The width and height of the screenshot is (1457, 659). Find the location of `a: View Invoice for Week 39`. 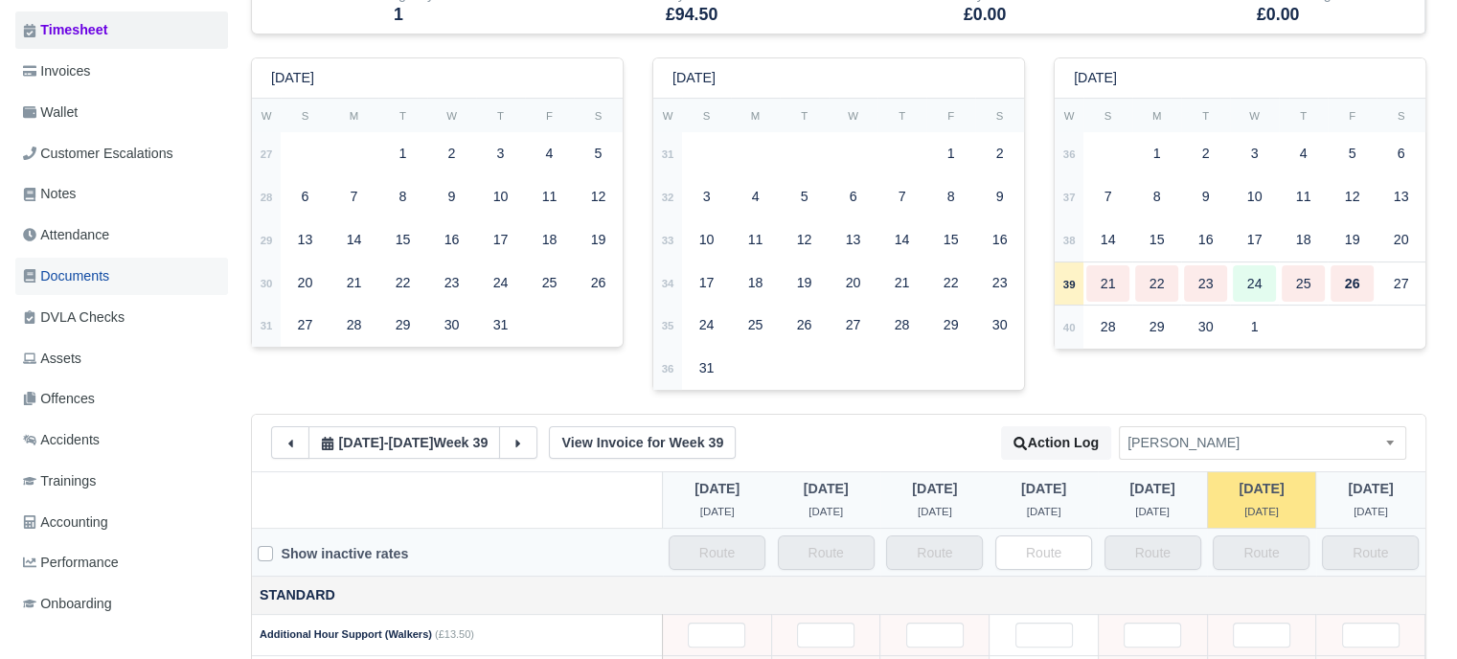

a: View Invoice for Week 39 is located at coordinates (642, 443).